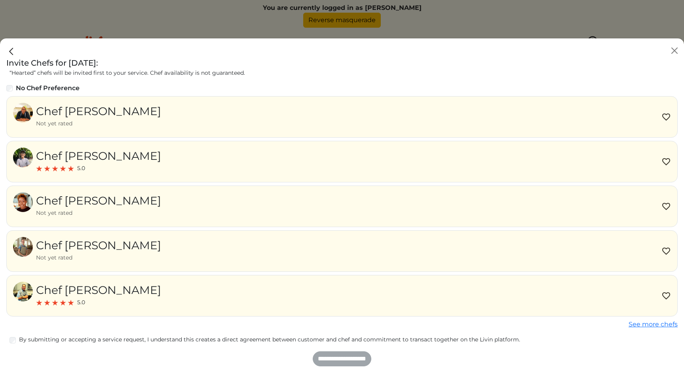  I want to click on img: 871ee6683022076ced1d290ee243672a, so click(23, 158).